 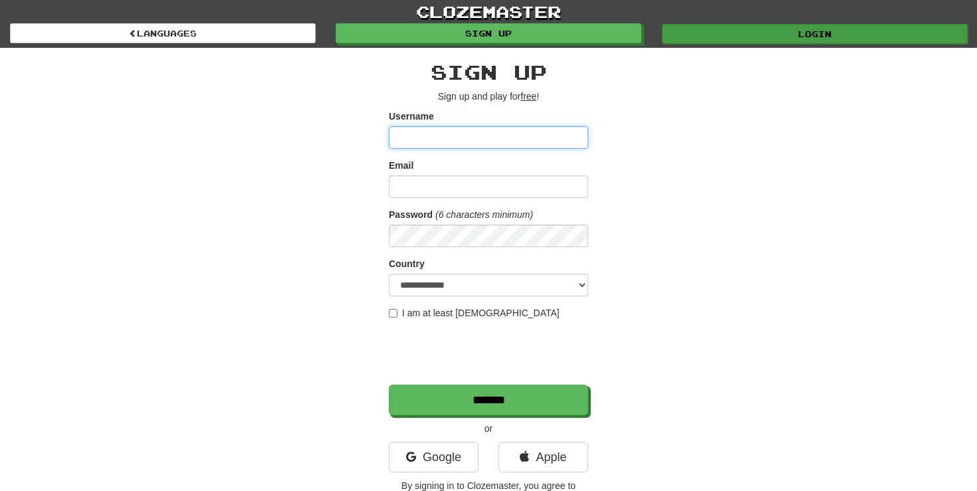 What do you see at coordinates (528, 96) in the screenshot?
I see `u: free` at bounding box center [528, 96].